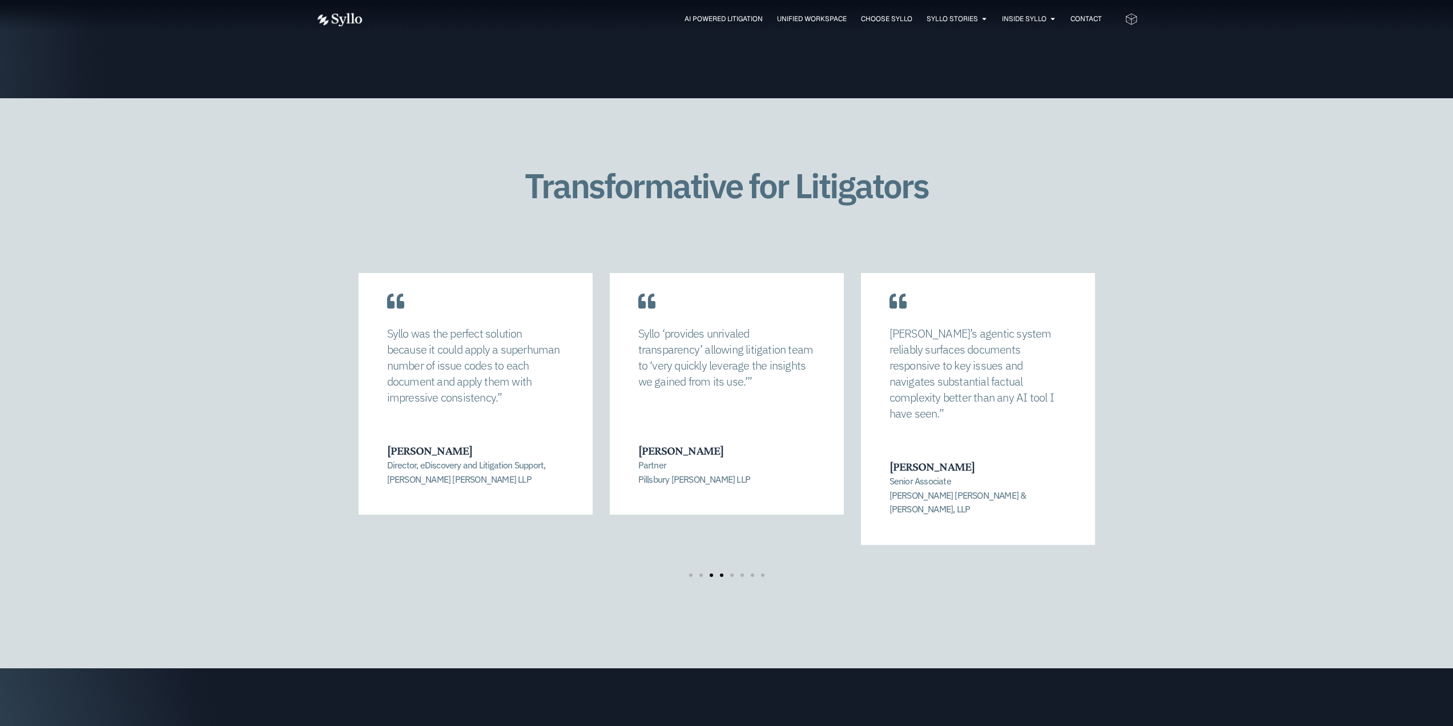 The height and width of the screenshot is (726, 1453). What do you see at coordinates (812, 19) in the screenshot?
I see `span: Unified Workspace` at bounding box center [812, 19].